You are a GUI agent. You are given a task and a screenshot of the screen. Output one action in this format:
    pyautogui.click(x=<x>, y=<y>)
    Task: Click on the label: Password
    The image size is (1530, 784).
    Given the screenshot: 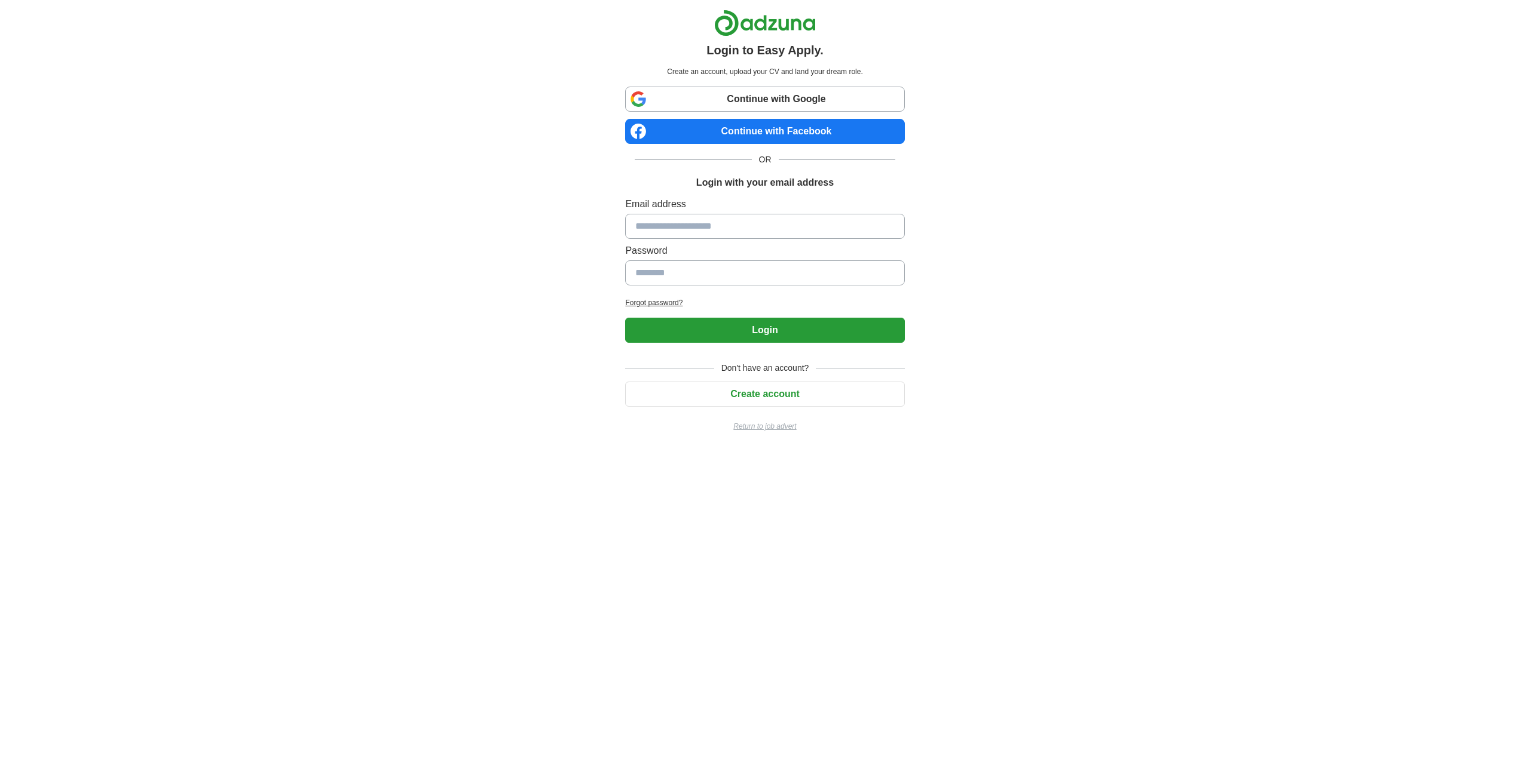 What is the action you would take?
    pyautogui.click(x=765, y=251)
    